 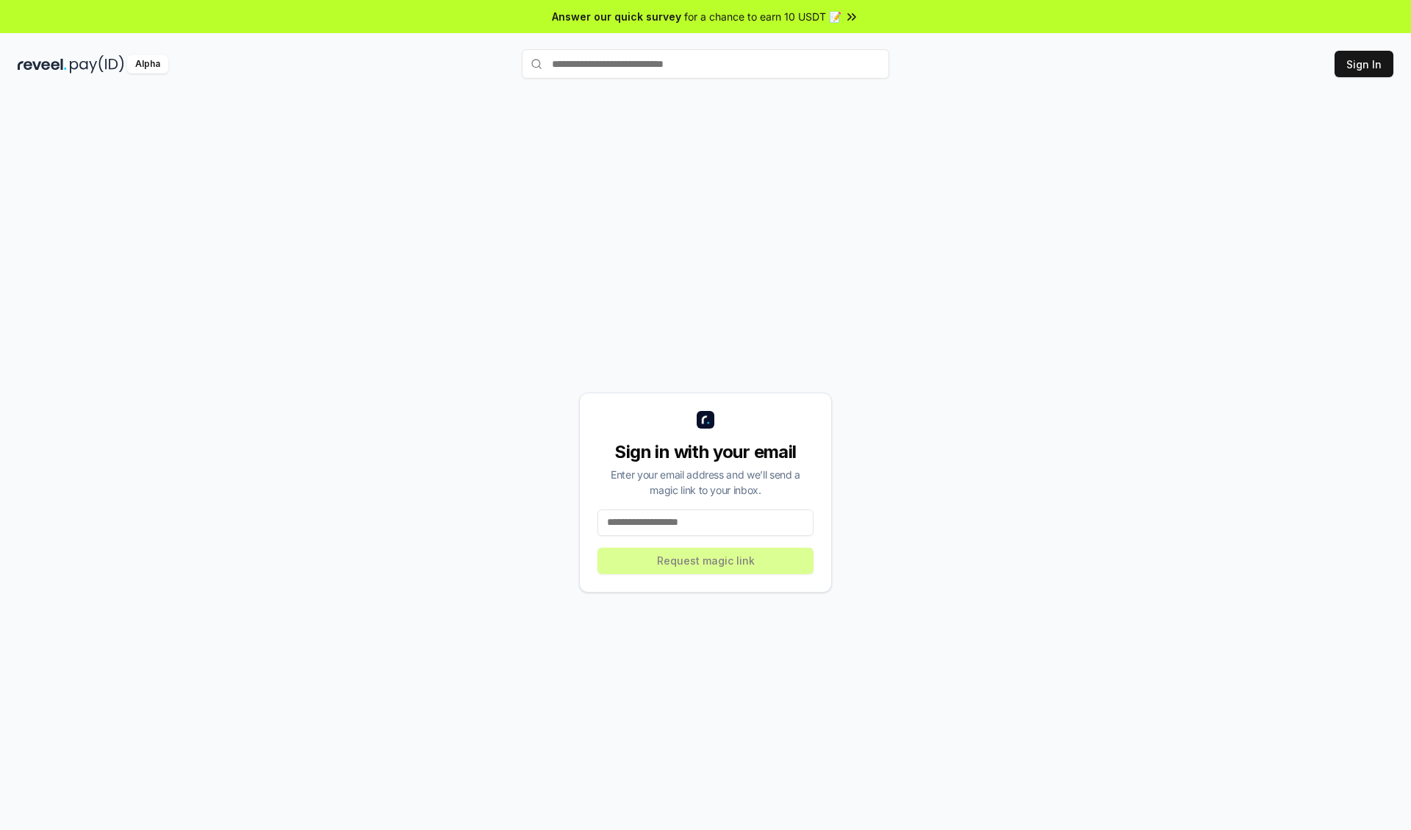 What do you see at coordinates (1364, 64) in the screenshot?
I see `button: Sign In` at bounding box center [1364, 64].